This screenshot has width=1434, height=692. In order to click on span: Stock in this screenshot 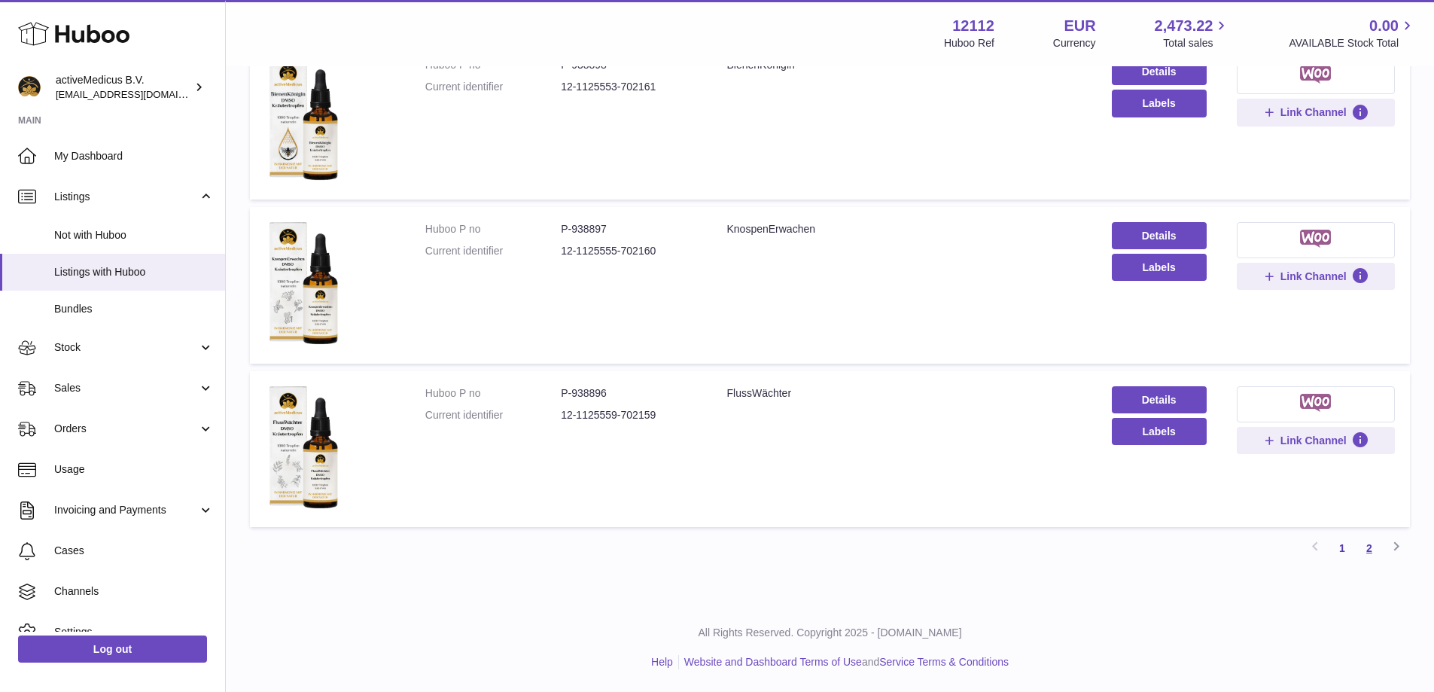, I will do `click(126, 347)`.